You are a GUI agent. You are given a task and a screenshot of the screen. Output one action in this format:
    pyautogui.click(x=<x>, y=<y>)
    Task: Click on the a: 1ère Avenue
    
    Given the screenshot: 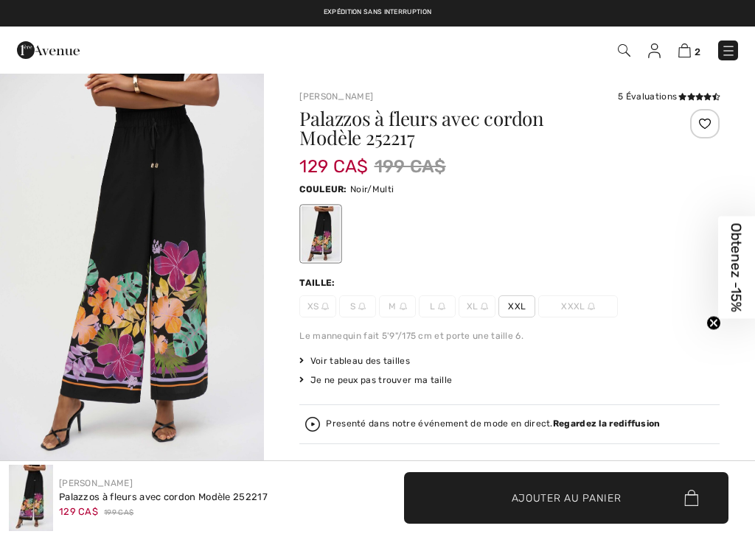 What is the action you would take?
    pyautogui.click(x=48, y=49)
    